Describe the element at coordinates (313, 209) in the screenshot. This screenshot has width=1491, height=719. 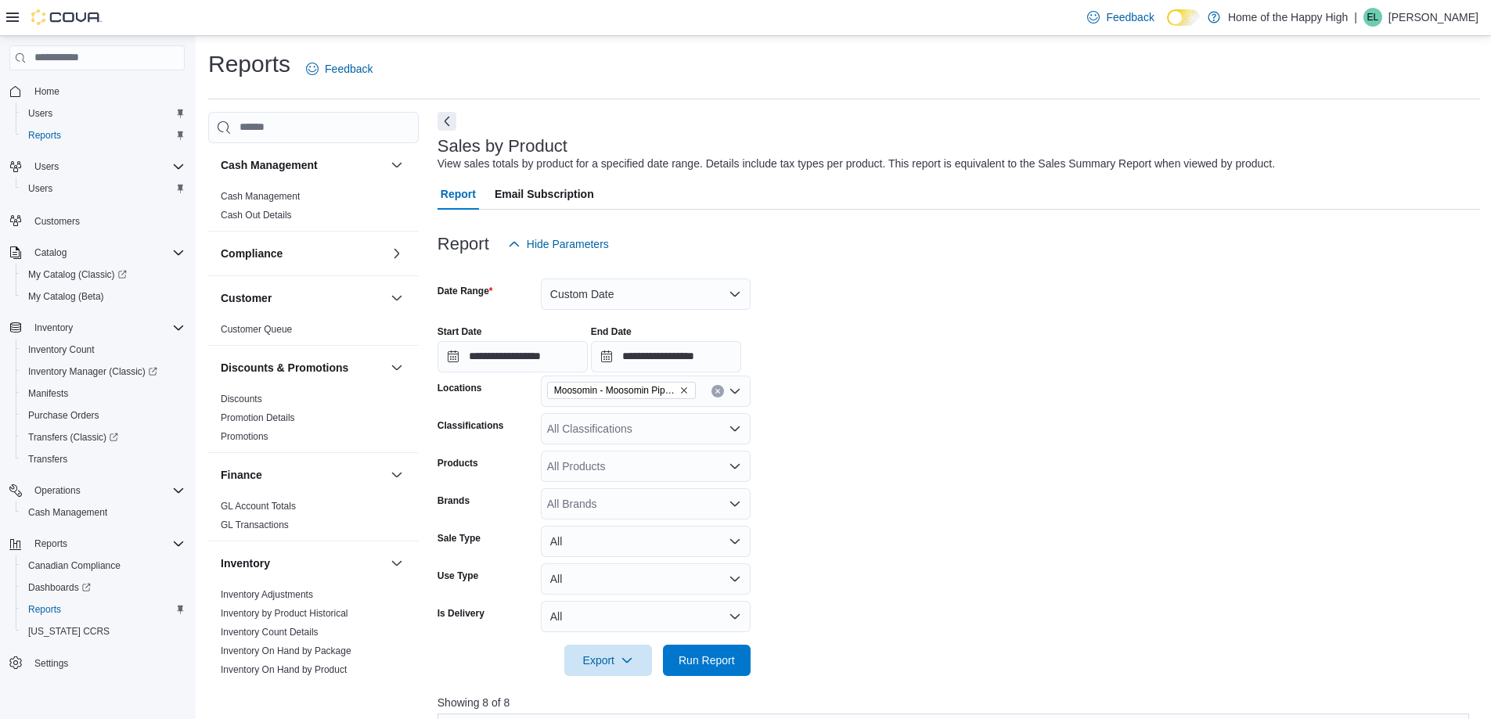
I see `div: Cash Management` at that location.